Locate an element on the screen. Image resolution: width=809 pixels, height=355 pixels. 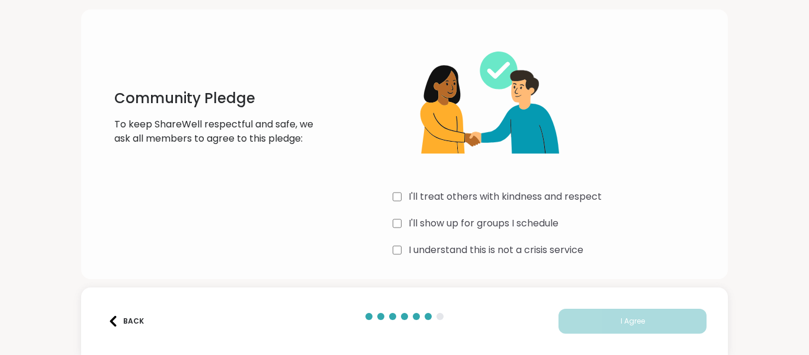
h1: Community Pledge is located at coordinates (223, 98).